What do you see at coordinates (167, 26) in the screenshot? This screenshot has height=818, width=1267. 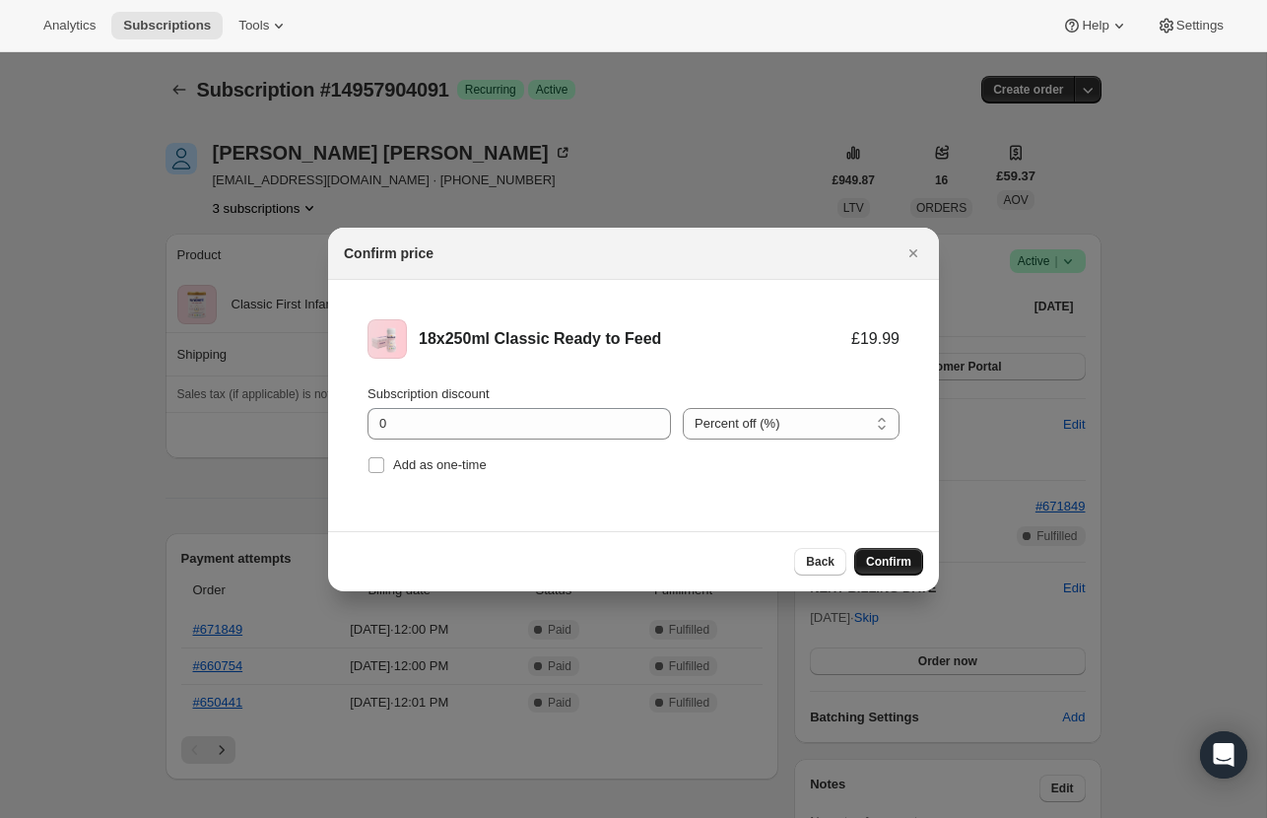 I see `span: Subscriptions` at bounding box center [167, 26].